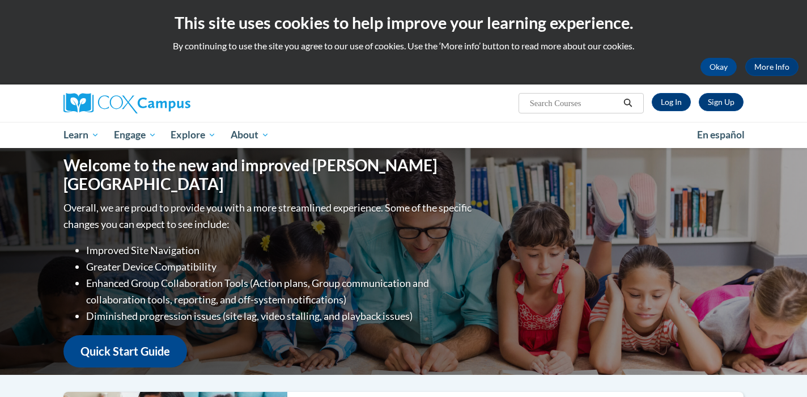  Describe the element at coordinates (127, 103) in the screenshot. I see `img: Cox Campus` at that location.